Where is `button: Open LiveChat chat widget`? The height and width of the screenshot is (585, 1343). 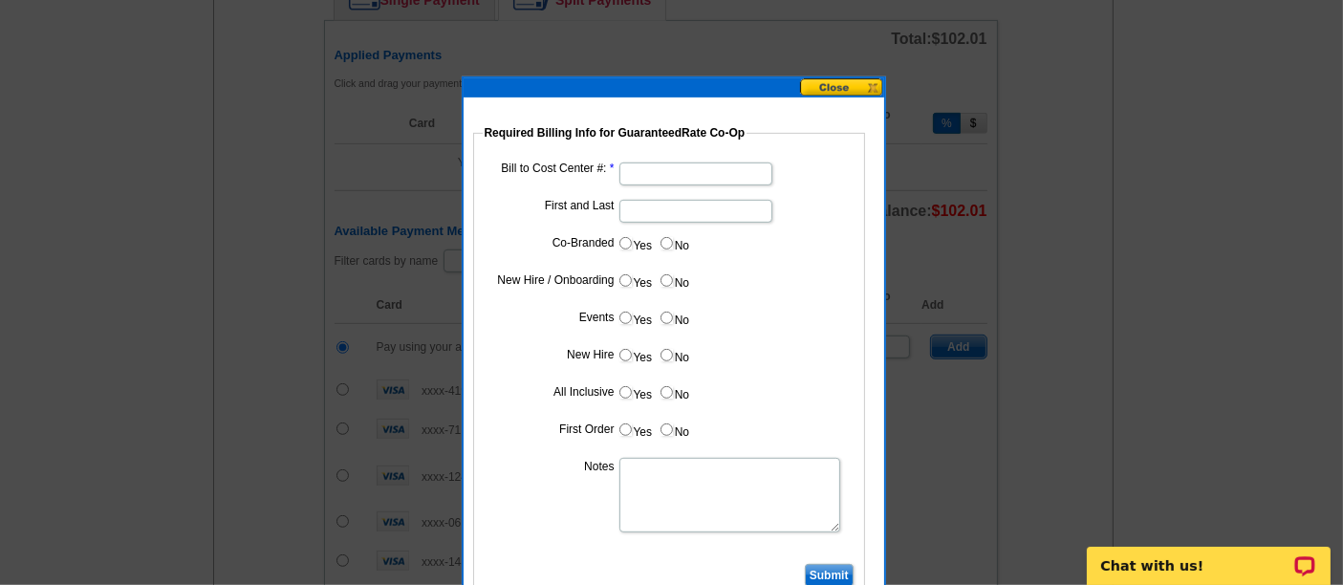
button: Open LiveChat chat widget is located at coordinates (231, 41).